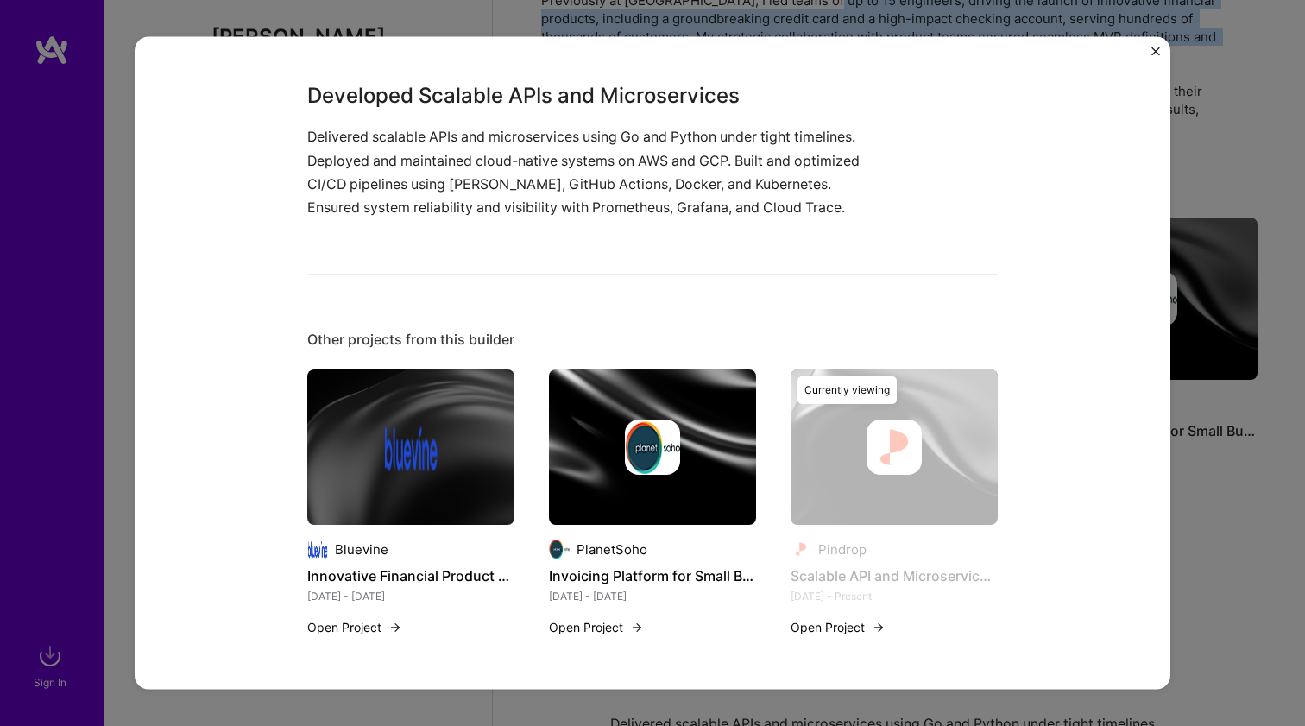 This screenshot has height=726, width=1305. Describe the element at coordinates (652, 339) in the screenshot. I see `div: Other projects from this builder` at that location.